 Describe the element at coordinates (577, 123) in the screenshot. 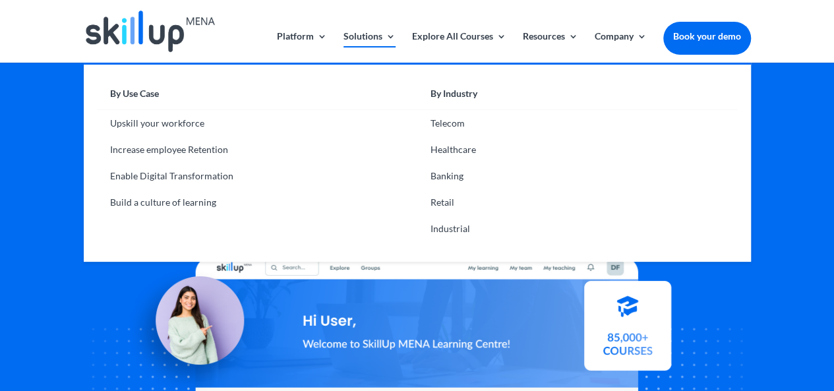

I see `a: Telecom` at that location.